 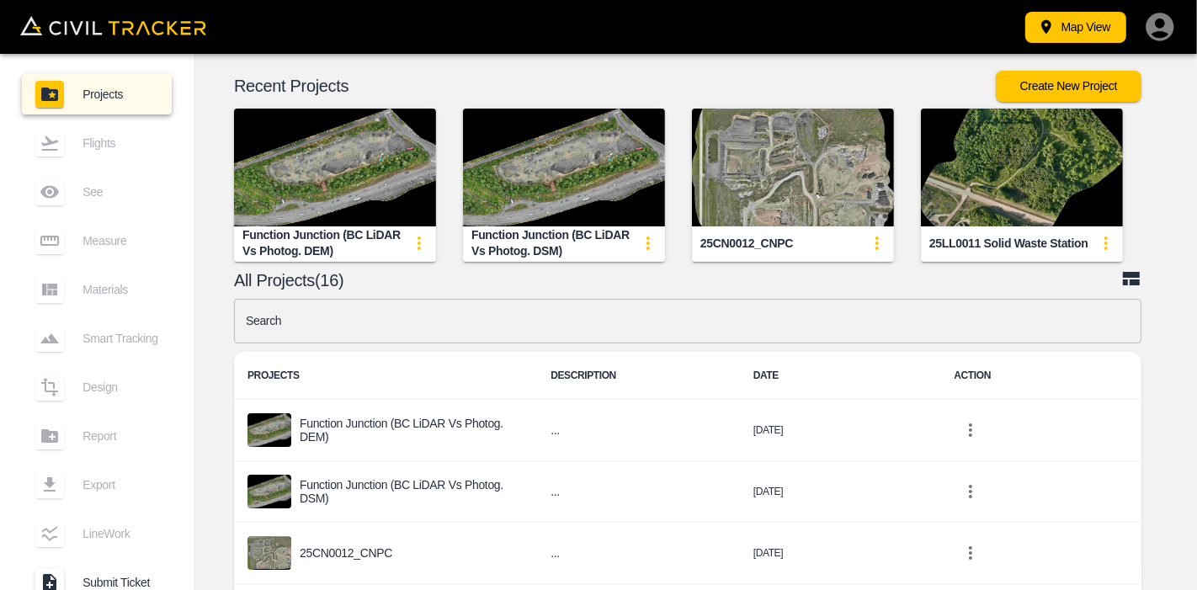 What do you see at coordinates (346, 553) in the screenshot?
I see `p: 25CN0012_CNPC` at bounding box center [346, 553].